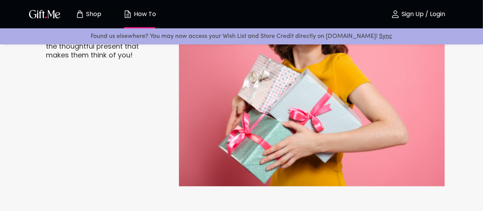  I want to click on button: Sign Up / Login, so click(418, 14).